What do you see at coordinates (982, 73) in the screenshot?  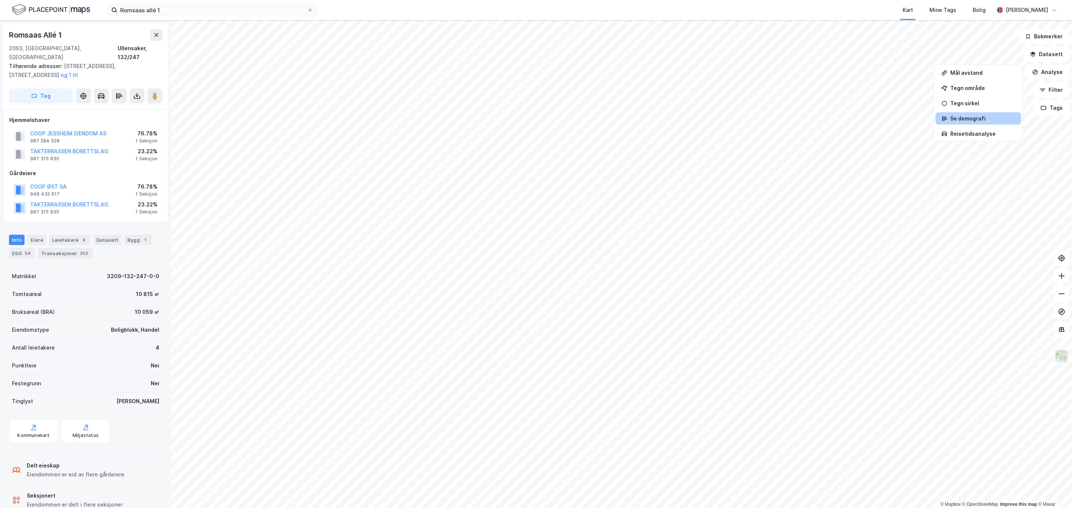 I see `div: Mål avstand` at bounding box center [982, 73].